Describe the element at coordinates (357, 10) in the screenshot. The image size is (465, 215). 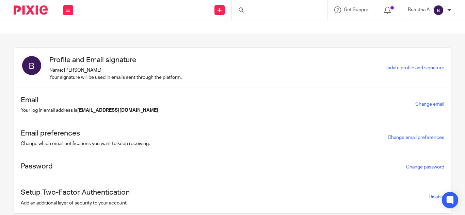
I see `span: Get Support` at that location.